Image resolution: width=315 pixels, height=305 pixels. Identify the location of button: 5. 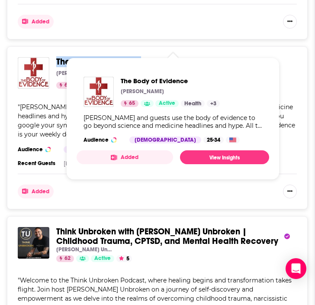
(124, 259).